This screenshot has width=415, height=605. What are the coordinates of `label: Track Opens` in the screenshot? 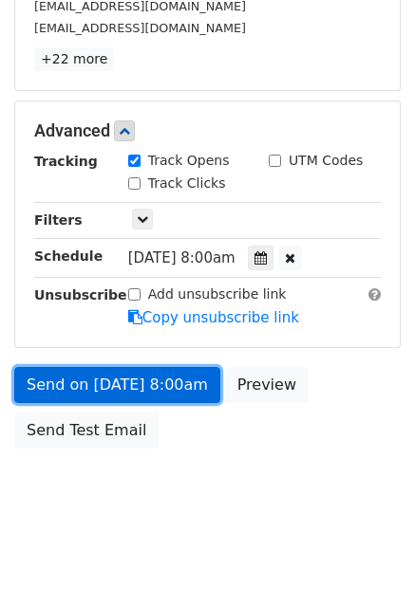 It's located at (189, 160).